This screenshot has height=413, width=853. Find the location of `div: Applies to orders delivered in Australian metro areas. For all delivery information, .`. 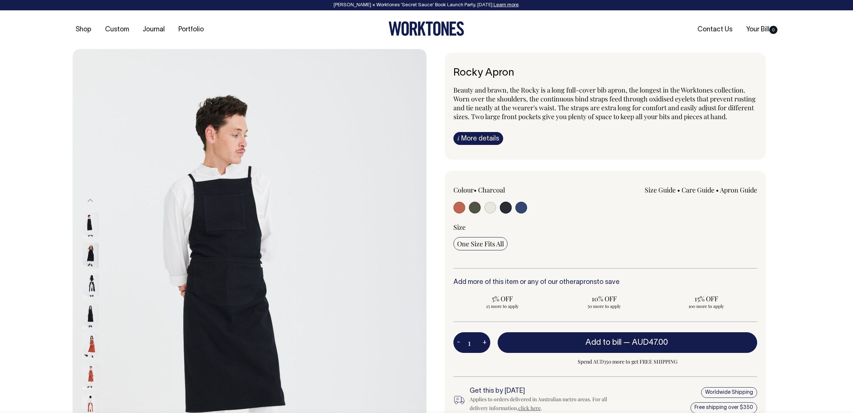

div: Applies to orders delivered in Australian metro areas. For all delivery information, . is located at coordinates (545, 404).